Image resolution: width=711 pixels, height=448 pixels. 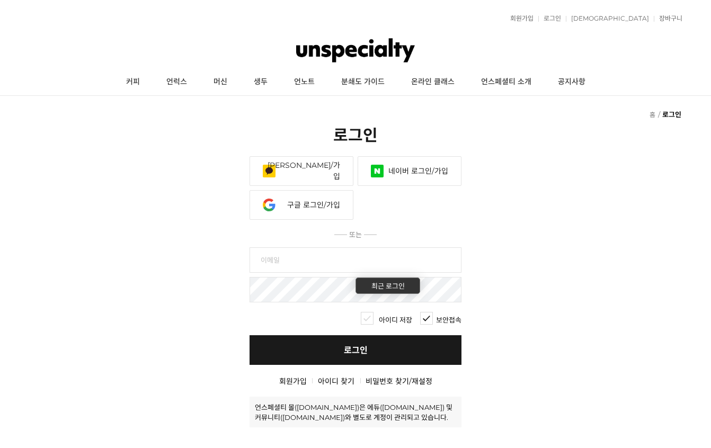 What do you see at coordinates (449, 319) in the screenshot?
I see `label: 보안접속` at bounding box center [449, 319].